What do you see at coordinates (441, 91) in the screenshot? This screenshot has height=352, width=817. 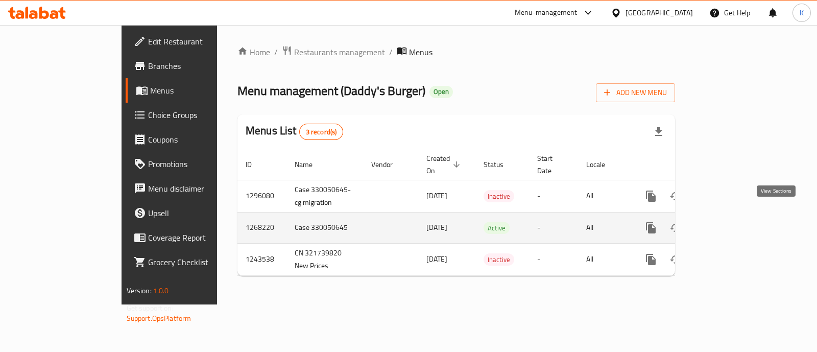 I see `span: Open` at bounding box center [441, 91].